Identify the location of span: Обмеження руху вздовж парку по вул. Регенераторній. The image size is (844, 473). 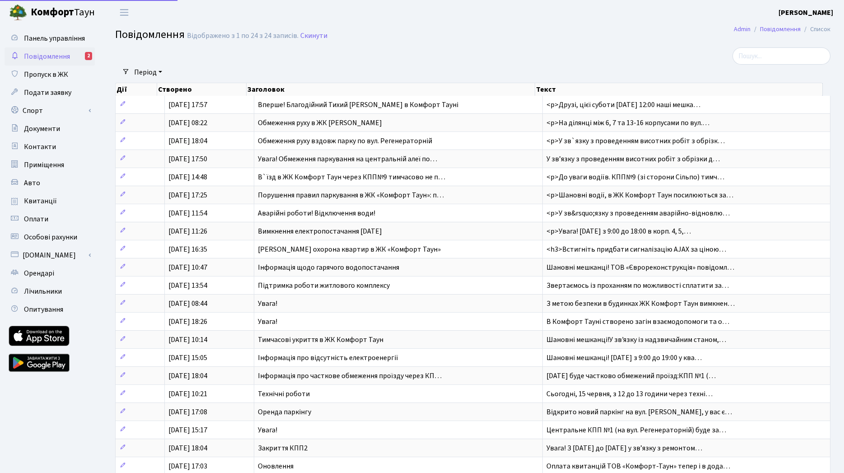
(345, 141).